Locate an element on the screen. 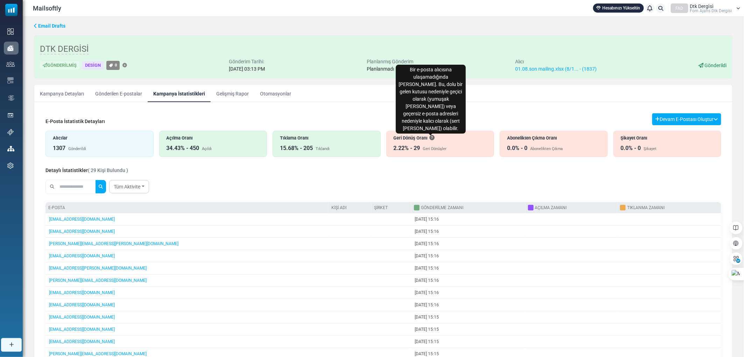 Image resolution: width=744 pixels, height=357 pixels. img: support-icon.svg is located at coordinates (11, 132).